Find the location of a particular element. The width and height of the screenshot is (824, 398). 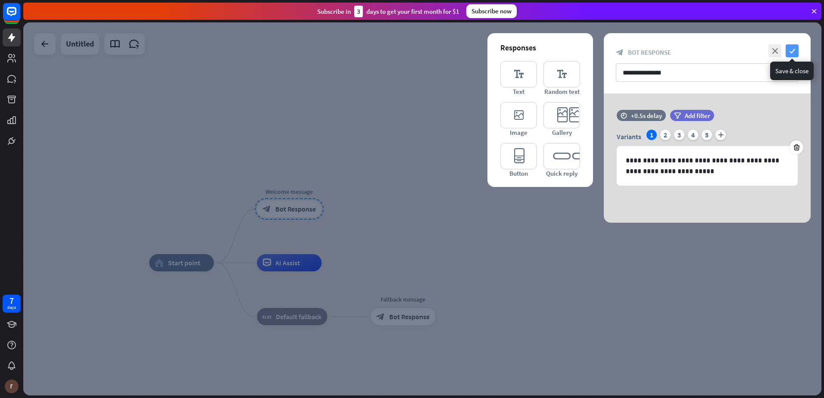

span: Variants is located at coordinates (629, 137).